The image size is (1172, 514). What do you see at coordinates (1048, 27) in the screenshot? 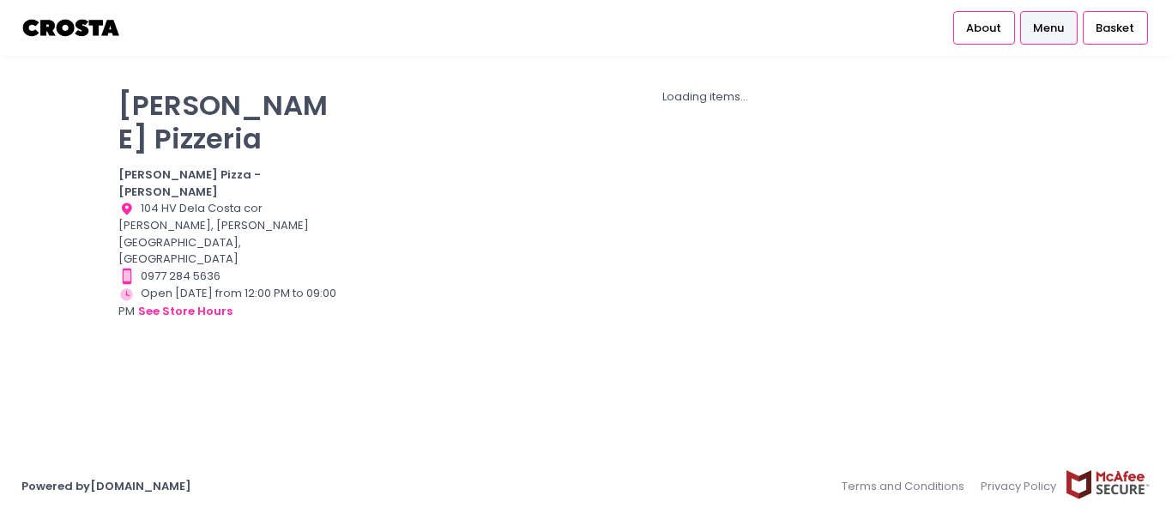
I see `a: Menu` at bounding box center [1048, 27].